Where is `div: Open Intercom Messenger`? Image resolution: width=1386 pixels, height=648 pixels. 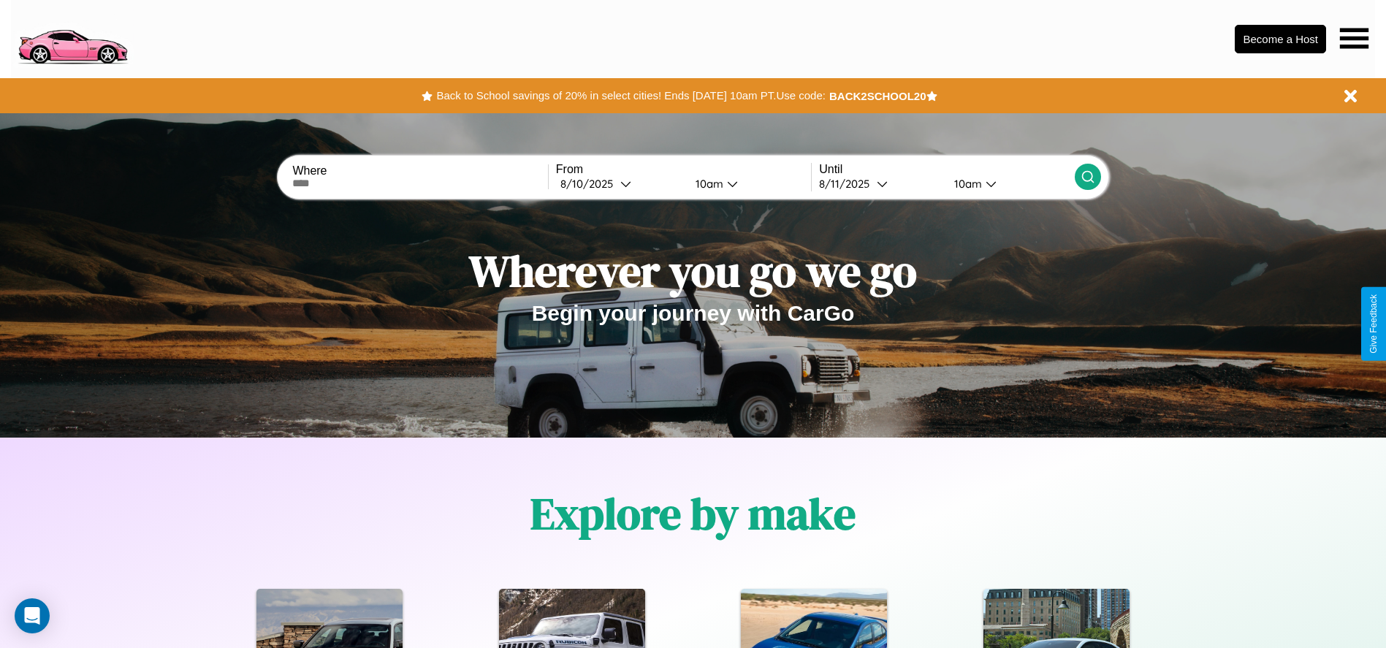 div: Open Intercom Messenger is located at coordinates (32, 616).